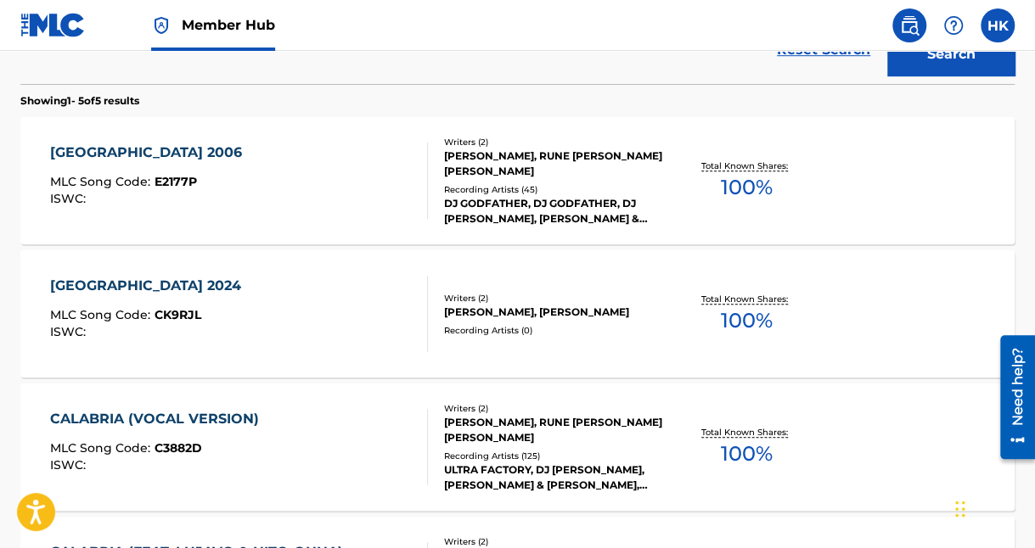 This screenshot has width=1035, height=548. What do you see at coordinates (30, 68) in the screenshot?
I see `div: Open Resource Center` at bounding box center [30, 68].